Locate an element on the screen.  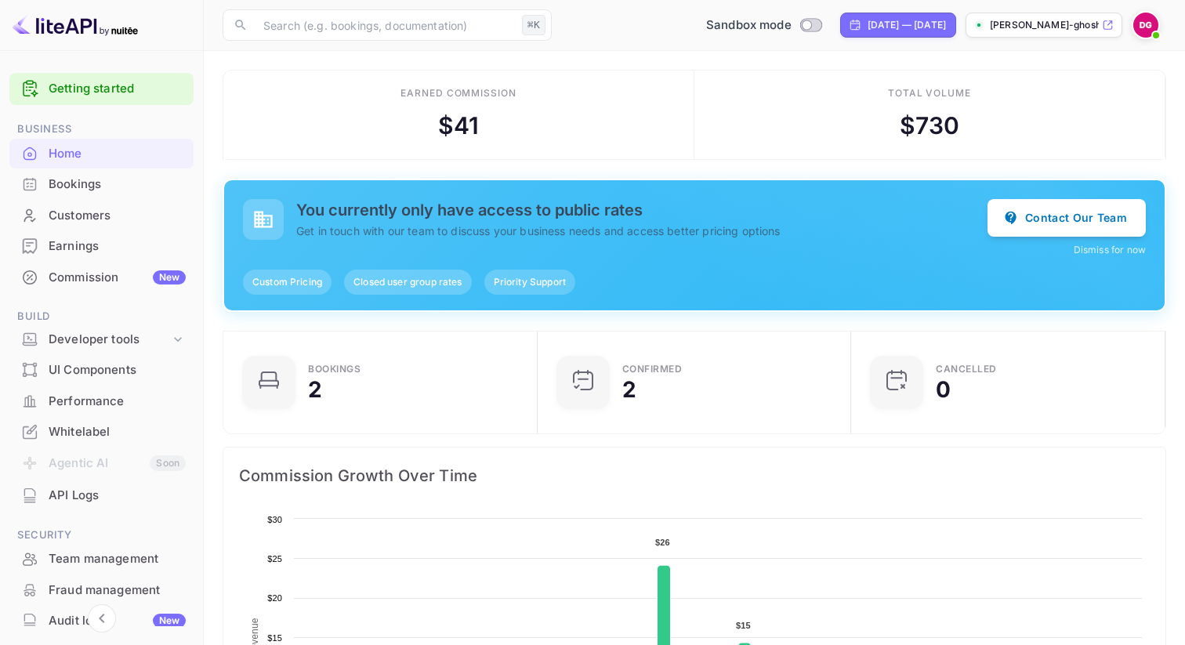
a: Team management is located at coordinates (101, 558).